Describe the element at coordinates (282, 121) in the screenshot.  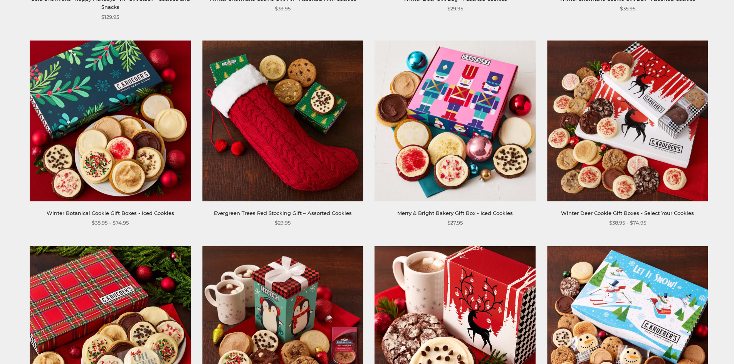
I see `img: Evergreen Trees Red Stocking Gift – Assorted Cookies` at that location.